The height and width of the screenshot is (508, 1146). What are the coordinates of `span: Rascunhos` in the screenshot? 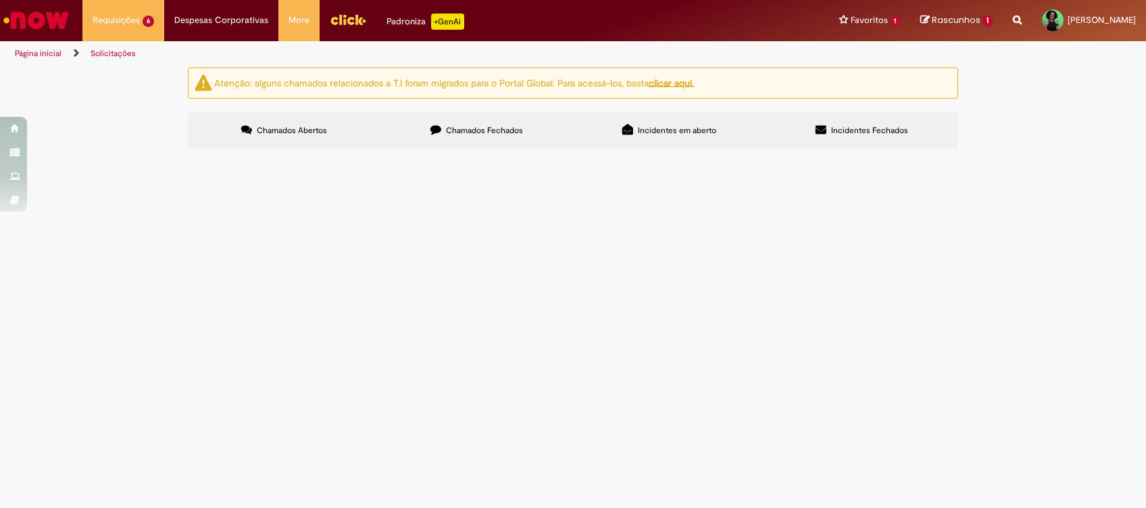 It's located at (956, 20).